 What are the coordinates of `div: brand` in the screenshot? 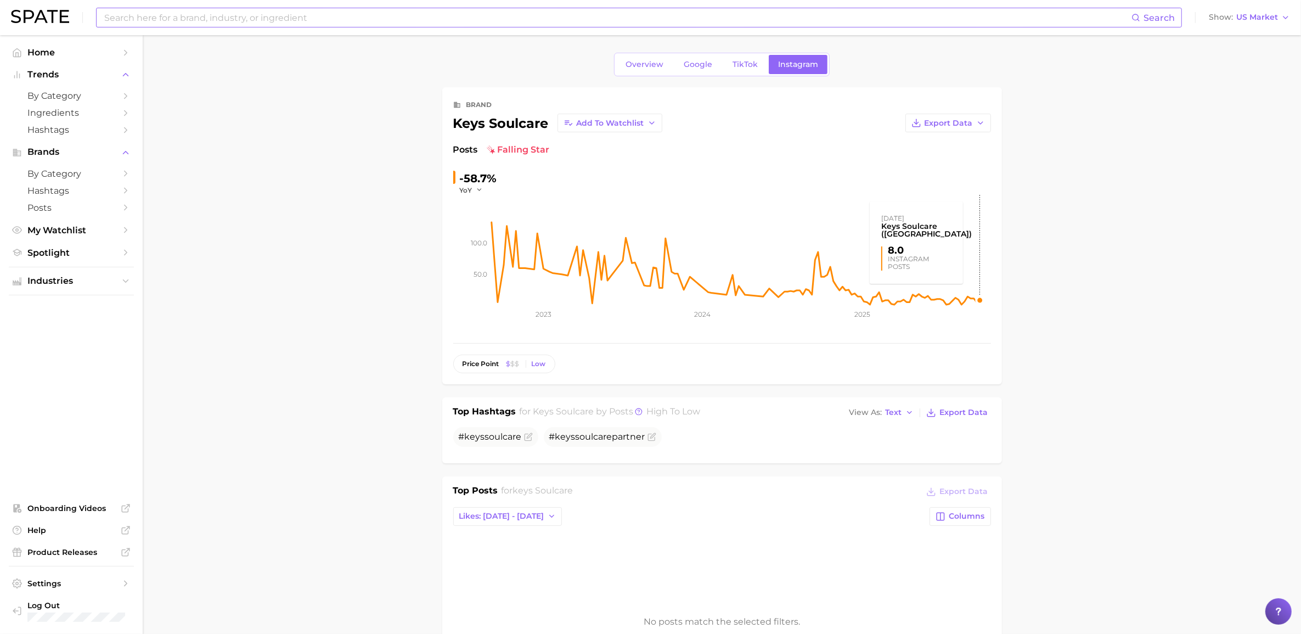 It's located at (479, 105).